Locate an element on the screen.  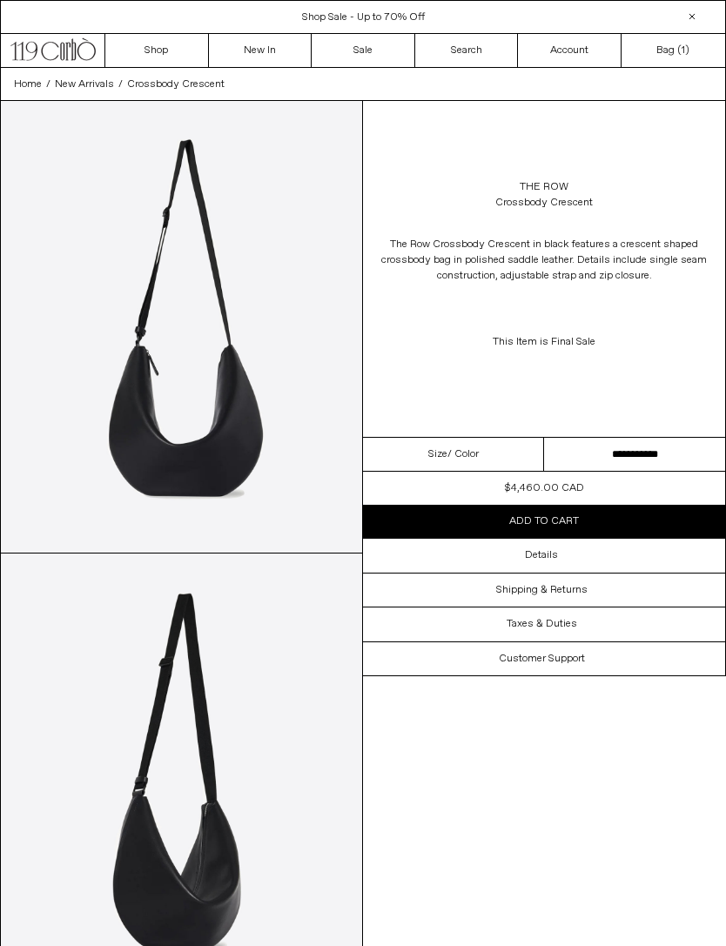
a: New In is located at coordinates (260, 50).